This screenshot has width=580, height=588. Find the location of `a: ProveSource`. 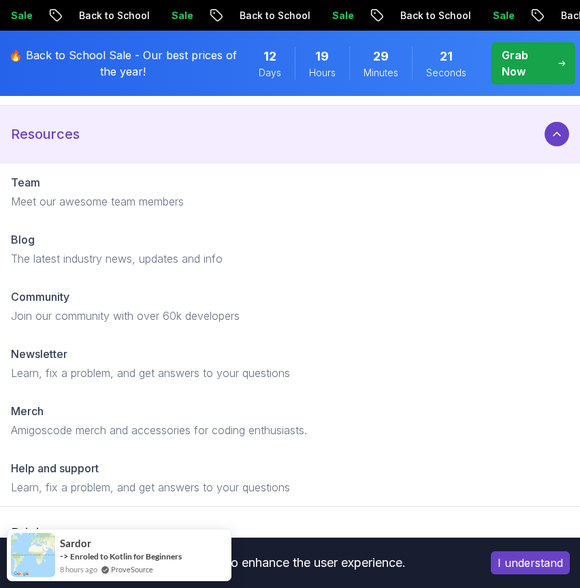

a: ProveSource is located at coordinates (132, 569).